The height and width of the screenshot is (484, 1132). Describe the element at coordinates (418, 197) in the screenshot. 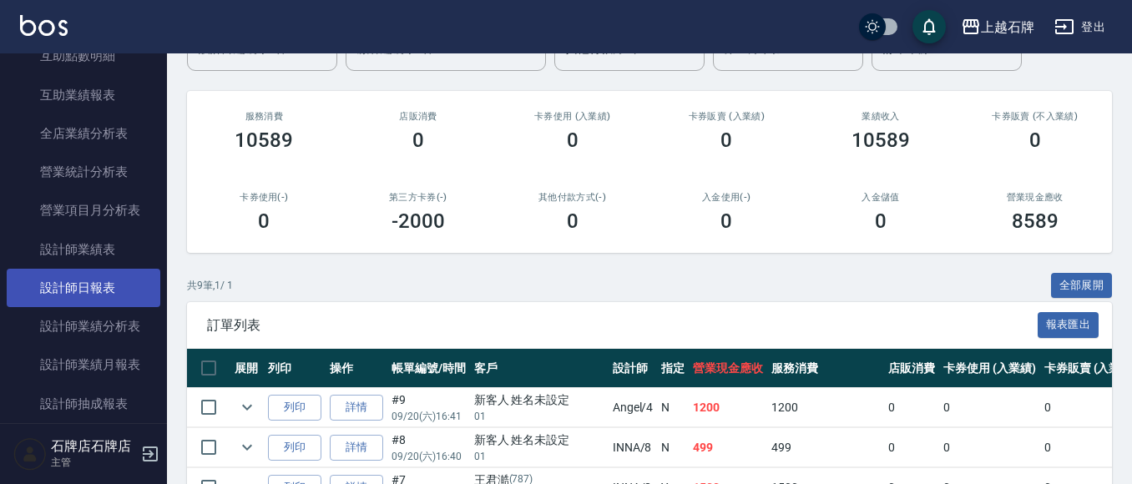

I see `h2: 第三方卡券(-)` at that location.